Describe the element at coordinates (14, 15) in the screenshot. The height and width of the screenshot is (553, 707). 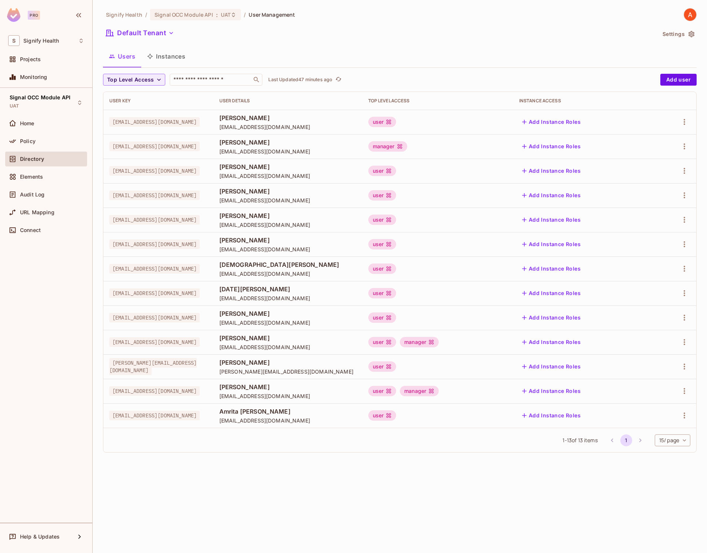
I see `img: SReyMgAAAABJRU5ErkJggg==` at that location.